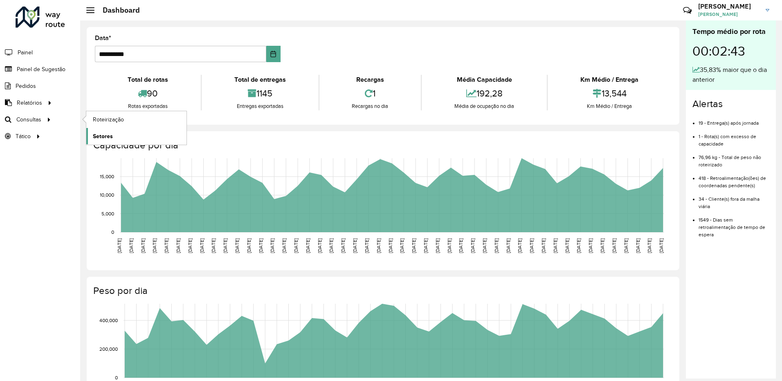 The width and height of the screenshot is (782, 381). What do you see at coordinates (484, 106) in the screenshot?
I see `div: Média de ocupação no dia` at bounding box center [484, 106].